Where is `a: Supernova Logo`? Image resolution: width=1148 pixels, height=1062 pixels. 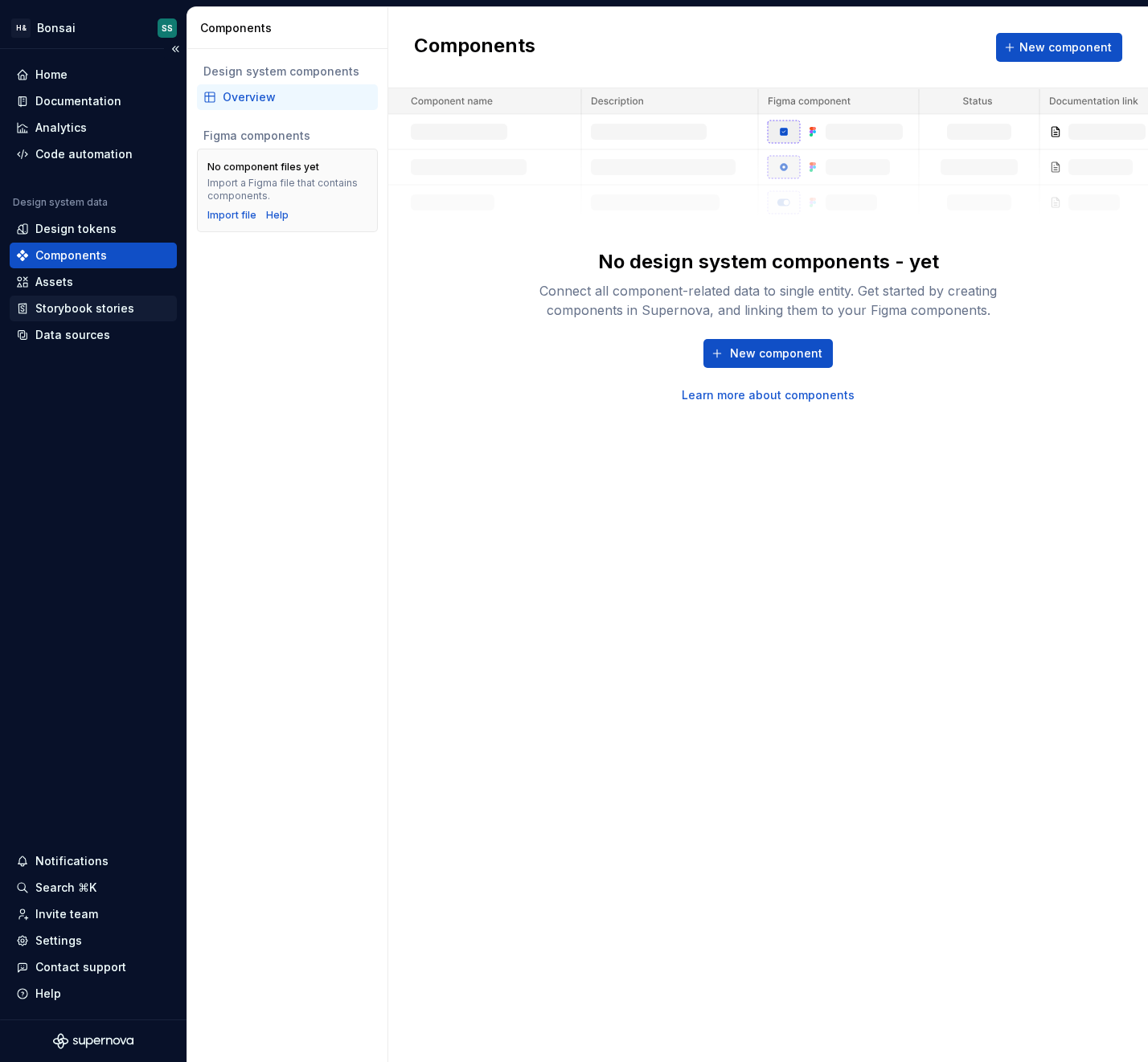 a: Supernova Logo is located at coordinates (93, 1041).